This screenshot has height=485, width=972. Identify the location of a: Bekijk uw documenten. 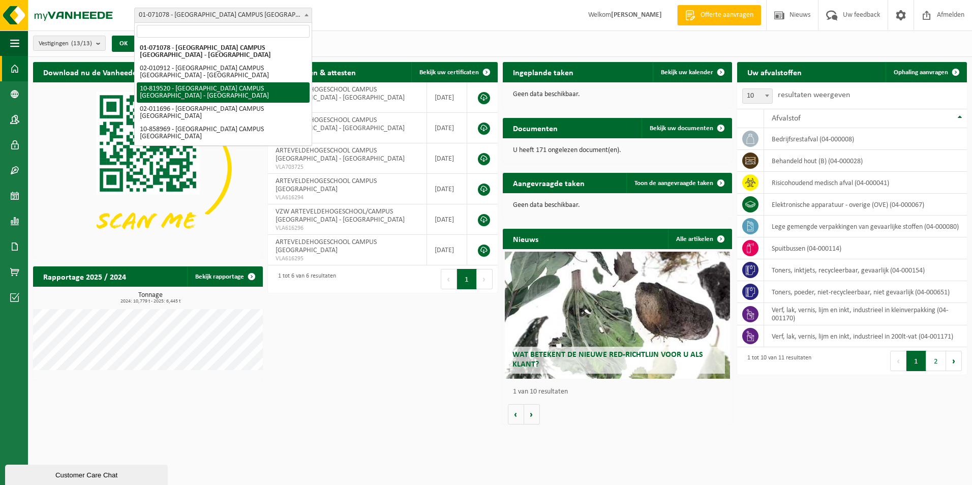
(686, 128).